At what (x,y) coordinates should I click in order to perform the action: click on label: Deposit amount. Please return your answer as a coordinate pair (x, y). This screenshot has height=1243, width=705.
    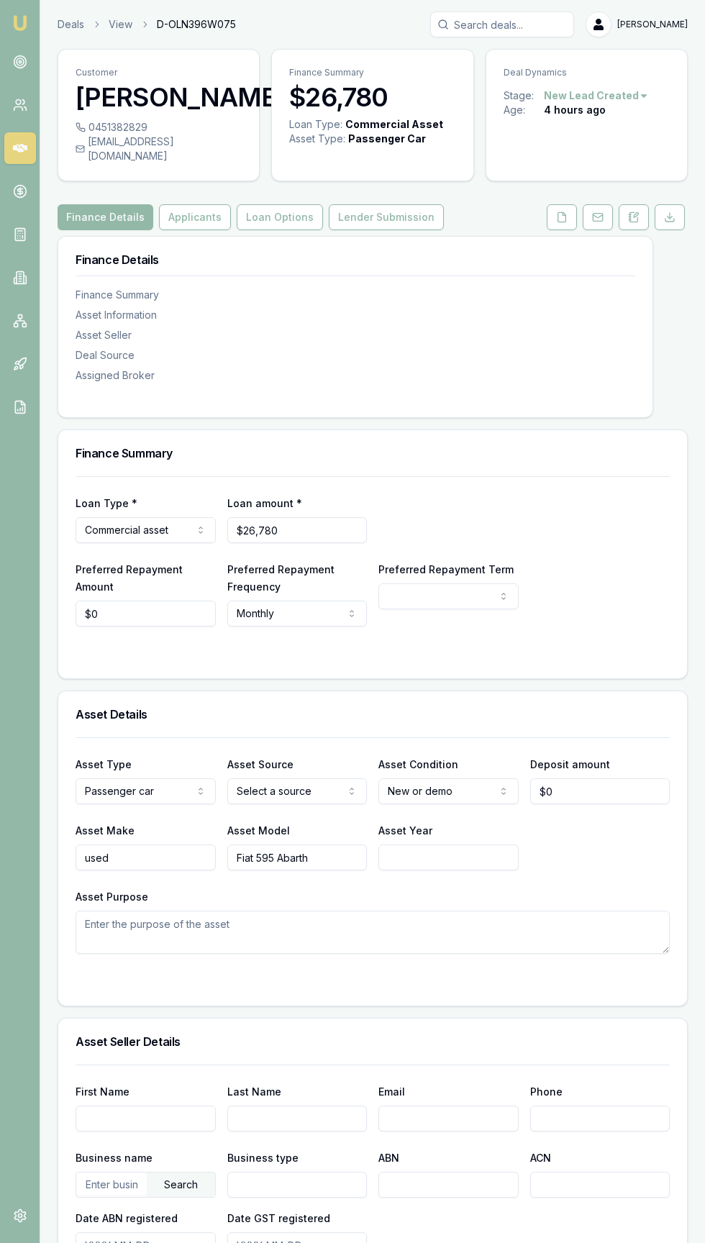
    Looking at the image, I should click on (570, 764).